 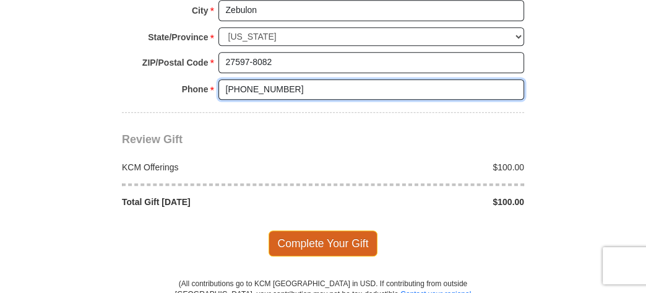 What do you see at coordinates (323, 243) in the screenshot?
I see `span: Complete Your Gift` at bounding box center [323, 243].